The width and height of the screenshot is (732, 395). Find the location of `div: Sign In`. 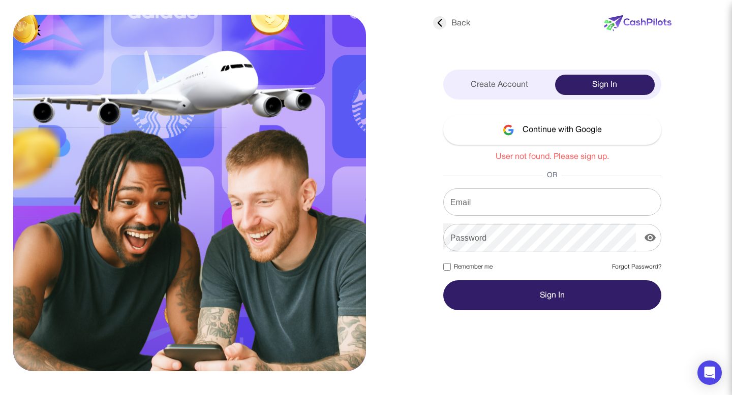

div: Sign In is located at coordinates (605, 85).